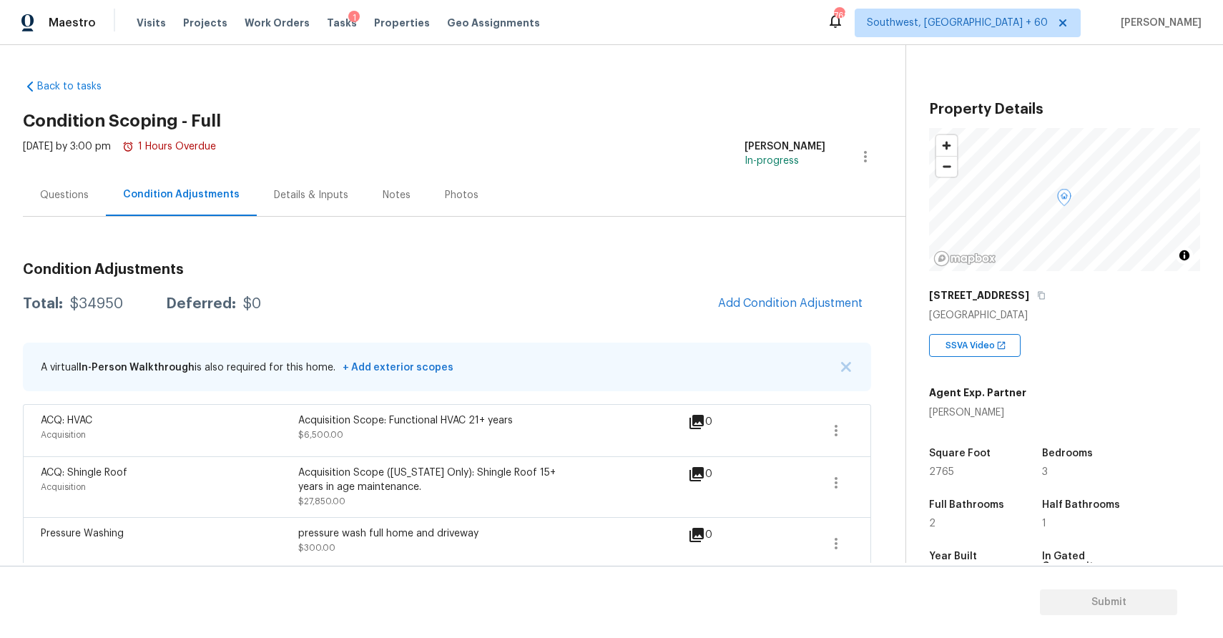 The height and width of the screenshot is (638, 1223). What do you see at coordinates (790, 303) in the screenshot?
I see `span: Add Condition Adjustment` at bounding box center [790, 303].